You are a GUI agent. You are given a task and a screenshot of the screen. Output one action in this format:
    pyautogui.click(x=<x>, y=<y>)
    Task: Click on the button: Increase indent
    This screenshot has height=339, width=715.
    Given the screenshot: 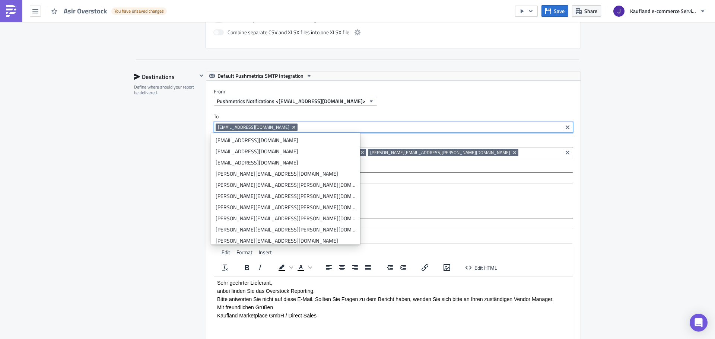 What is the action you would take?
    pyautogui.click(x=403, y=268)
    